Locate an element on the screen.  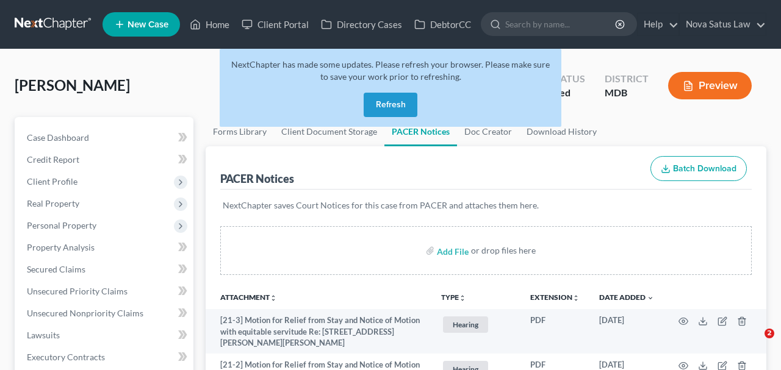
div: Status is located at coordinates (567, 79).